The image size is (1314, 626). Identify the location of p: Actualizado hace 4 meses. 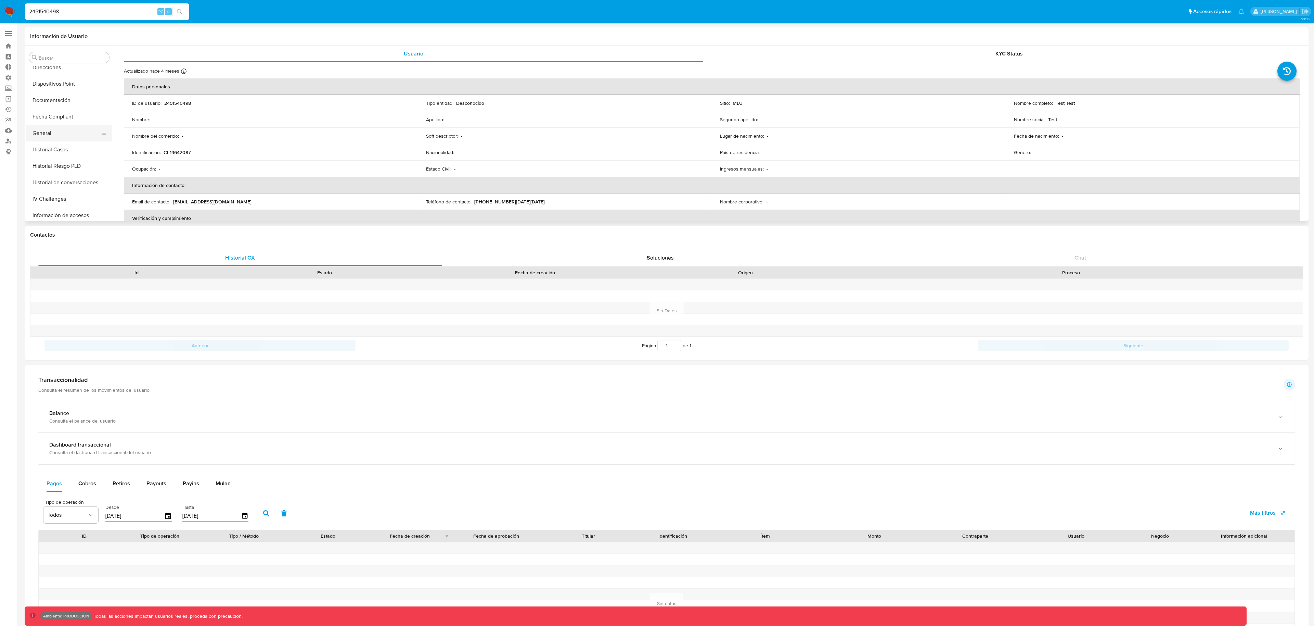
(152, 71).